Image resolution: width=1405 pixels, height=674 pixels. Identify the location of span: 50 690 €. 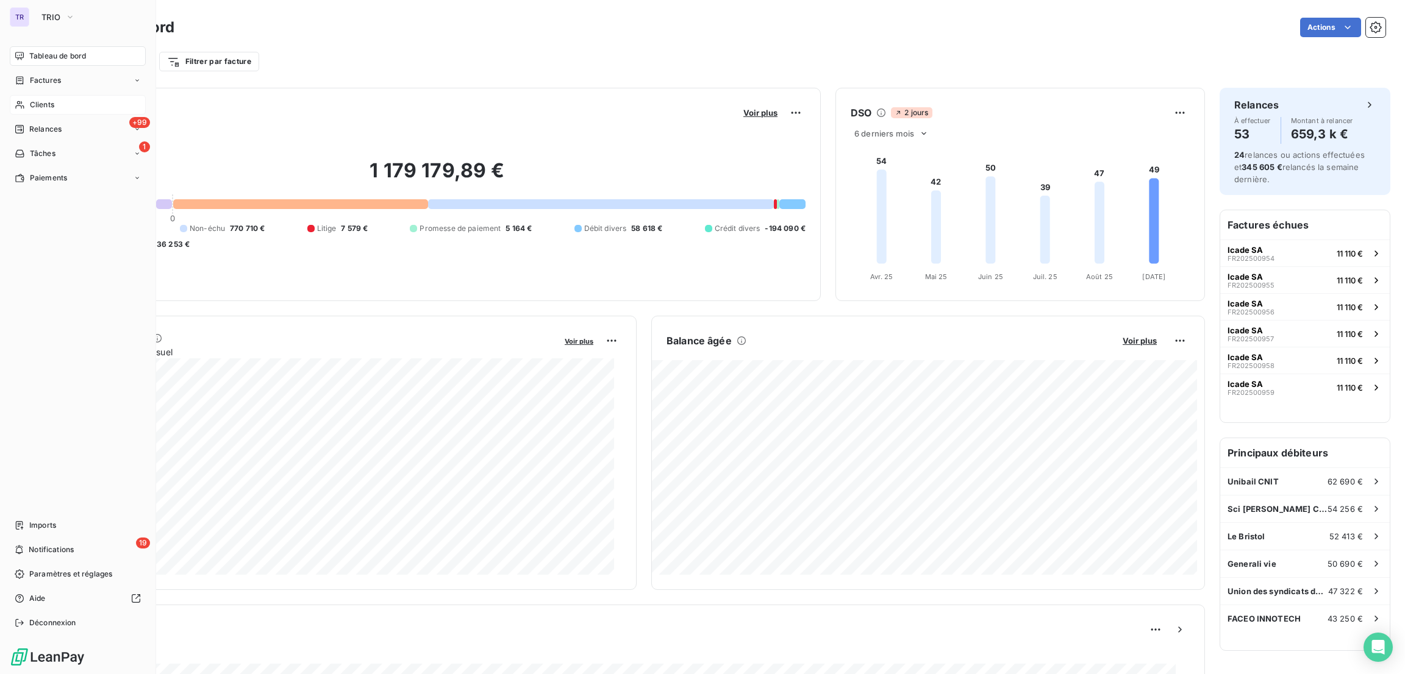
(1345, 564).